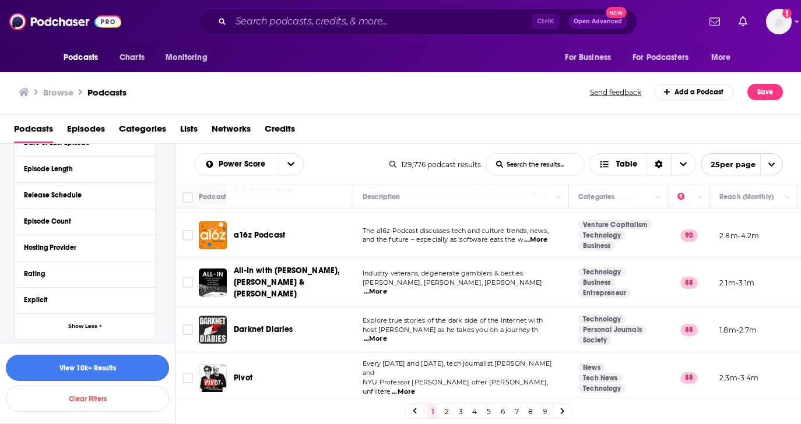 This screenshot has height=424, width=801. Describe the element at coordinates (642, 164) in the screenshot. I see `h2: Choose View` at that location.